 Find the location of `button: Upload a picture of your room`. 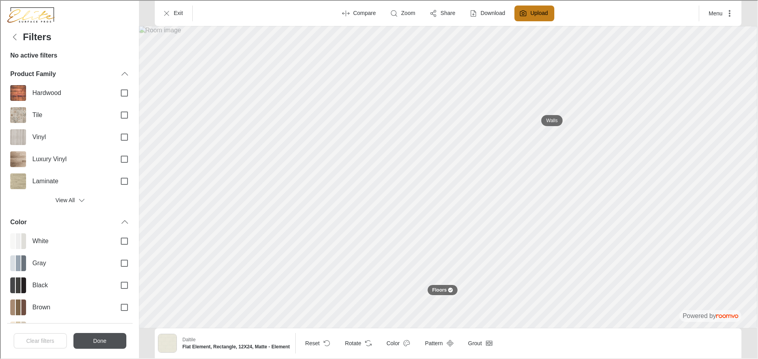

button: Upload a picture of your room is located at coordinates (533, 13).